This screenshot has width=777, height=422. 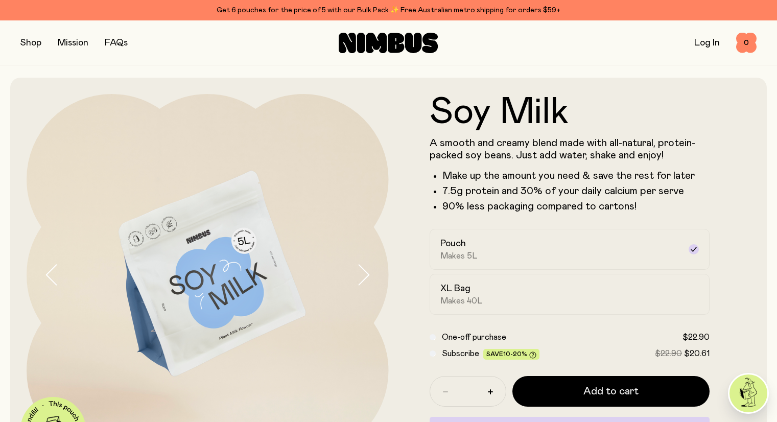 What do you see at coordinates (388, 10) in the screenshot?
I see `div: Get 6 pouches for the price of 5 with our Bulk Pack ✨ Free Australian metro shipping for orders $59+` at bounding box center [388, 10].